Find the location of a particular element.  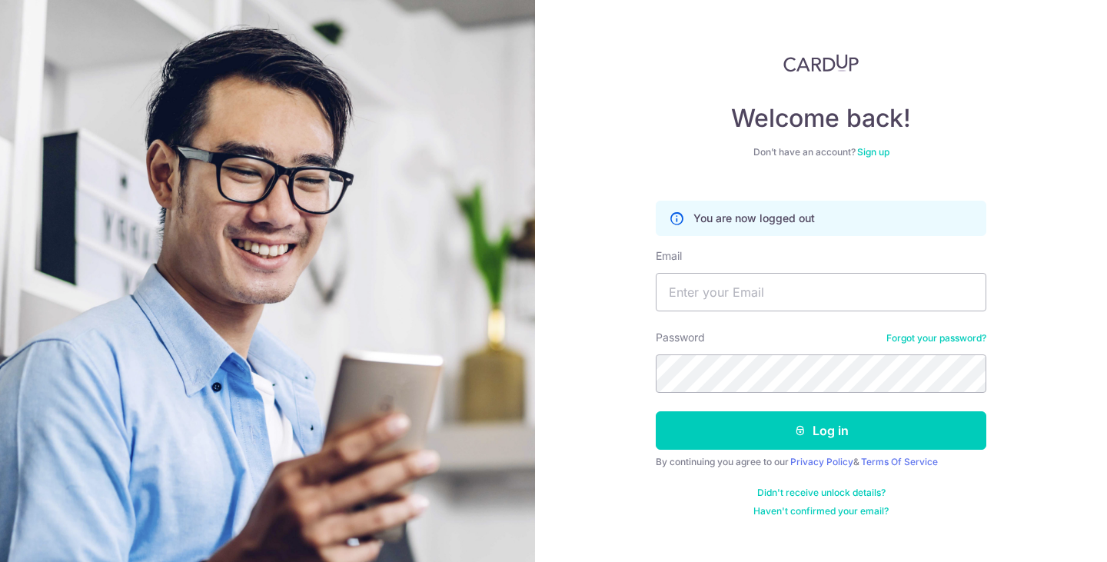

div: By continuing you agree to our & is located at coordinates (821, 462).